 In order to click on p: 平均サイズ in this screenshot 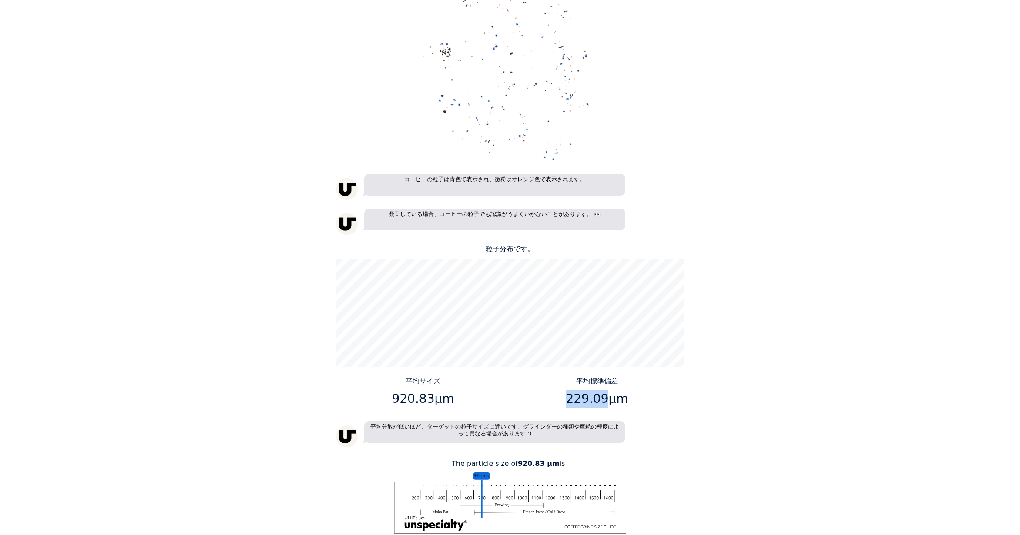, I will do `click(423, 381)`.